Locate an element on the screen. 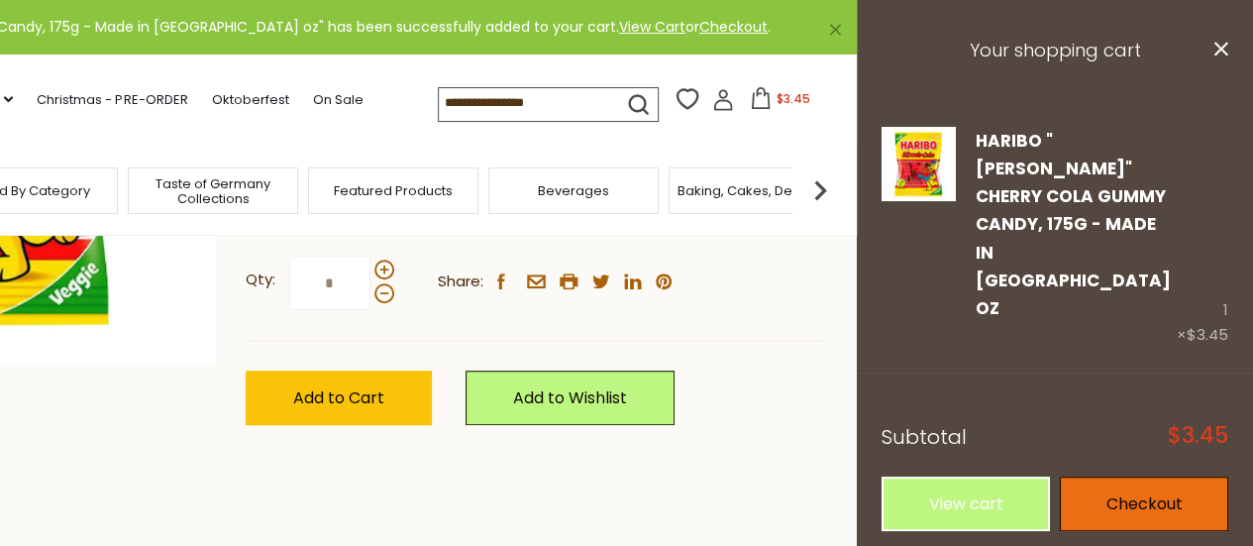  span: Beverages is located at coordinates (573, 190).